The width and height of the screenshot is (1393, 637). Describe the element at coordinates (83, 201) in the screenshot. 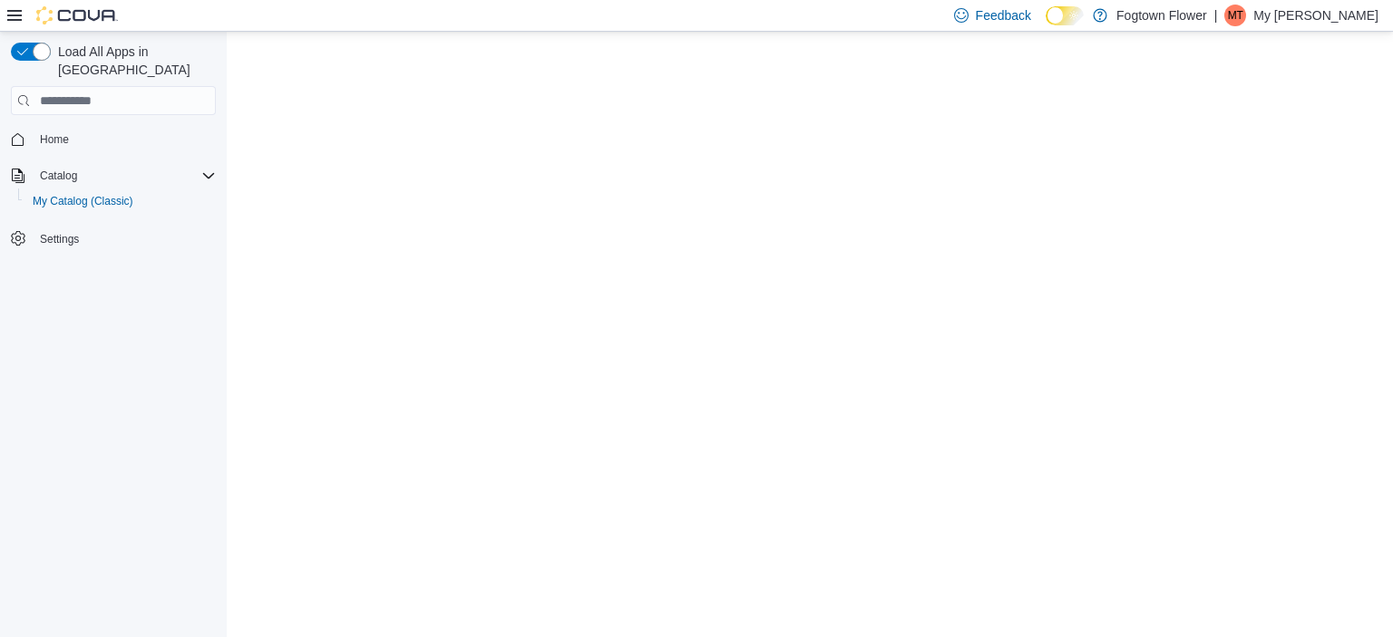

I see `a: My Catalog (Classic)` at that location.